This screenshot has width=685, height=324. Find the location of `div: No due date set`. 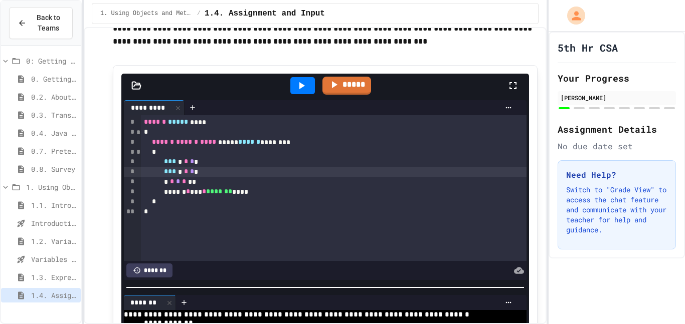

div: No due date set is located at coordinates (617, 146).